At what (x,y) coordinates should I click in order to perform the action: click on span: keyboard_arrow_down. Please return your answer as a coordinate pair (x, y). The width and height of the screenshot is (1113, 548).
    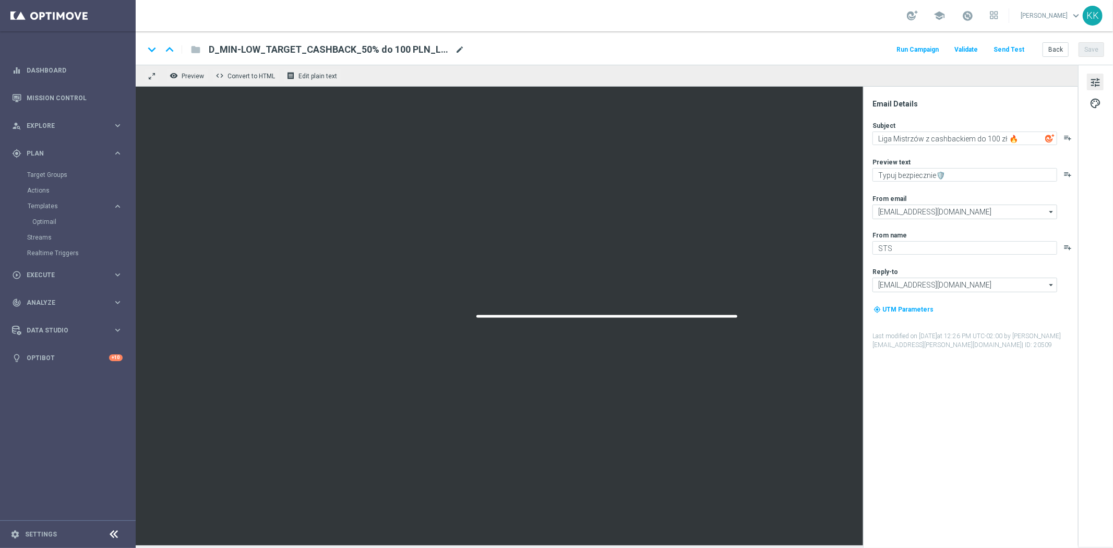
    Looking at the image, I should click on (1076, 16).